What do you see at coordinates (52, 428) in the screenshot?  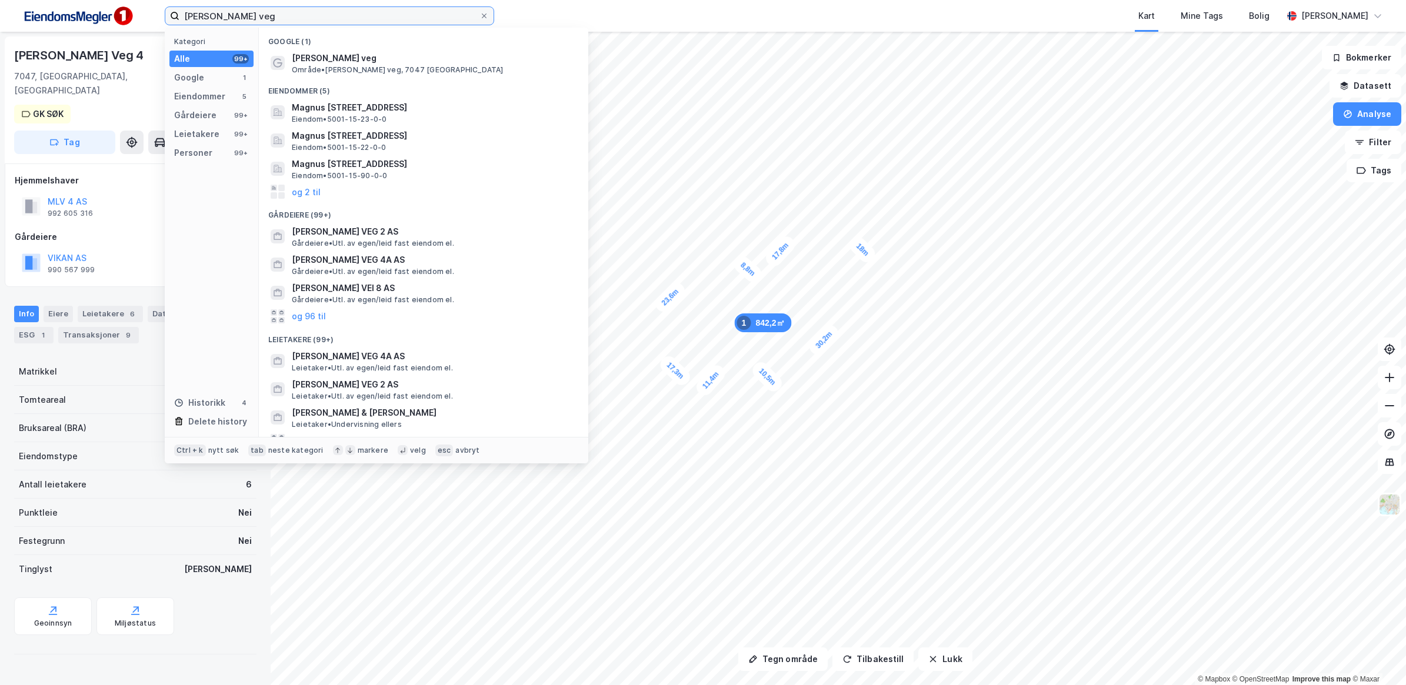 I see `div: Bruksareal (BRA)` at bounding box center [52, 428].